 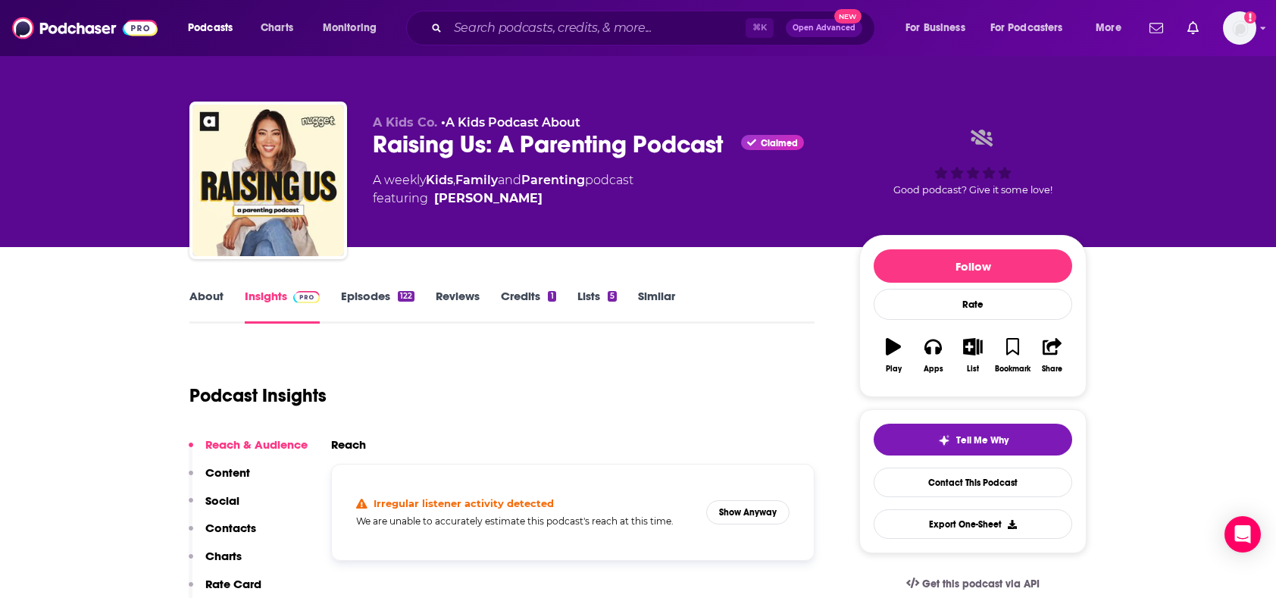 I want to click on img: tell me why sparkle, so click(x=944, y=440).